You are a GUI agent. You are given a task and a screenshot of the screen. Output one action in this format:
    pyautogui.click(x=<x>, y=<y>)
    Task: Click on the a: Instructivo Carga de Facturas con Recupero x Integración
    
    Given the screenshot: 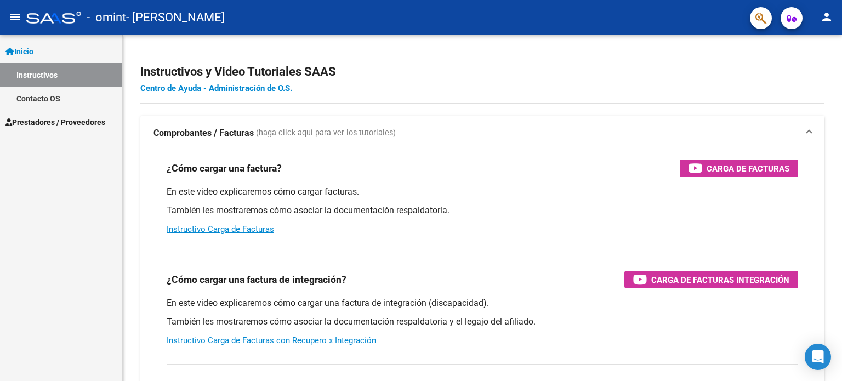 What is the action you would take?
    pyautogui.click(x=271, y=340)
    